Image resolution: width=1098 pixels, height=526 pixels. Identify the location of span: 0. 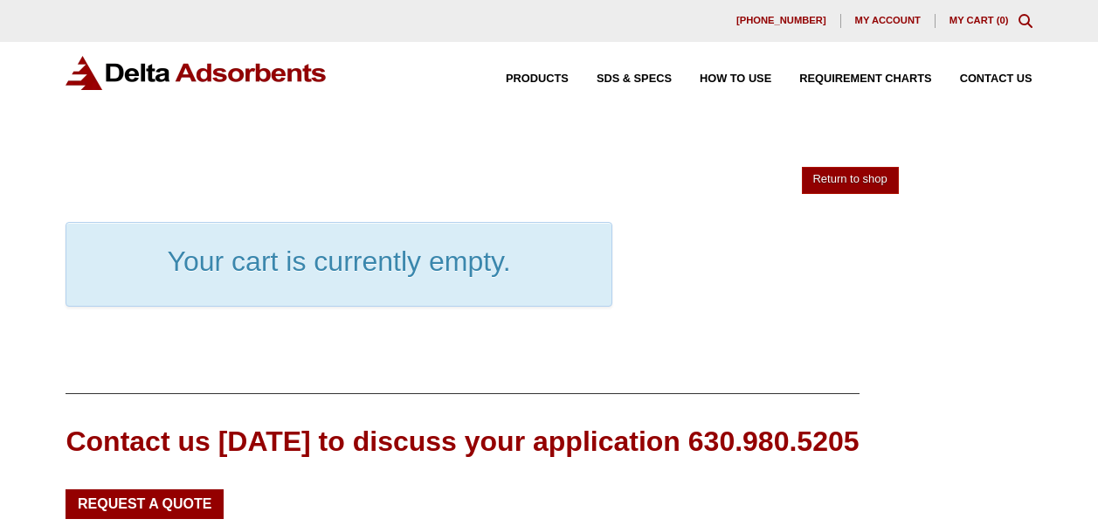
(1002, 20).